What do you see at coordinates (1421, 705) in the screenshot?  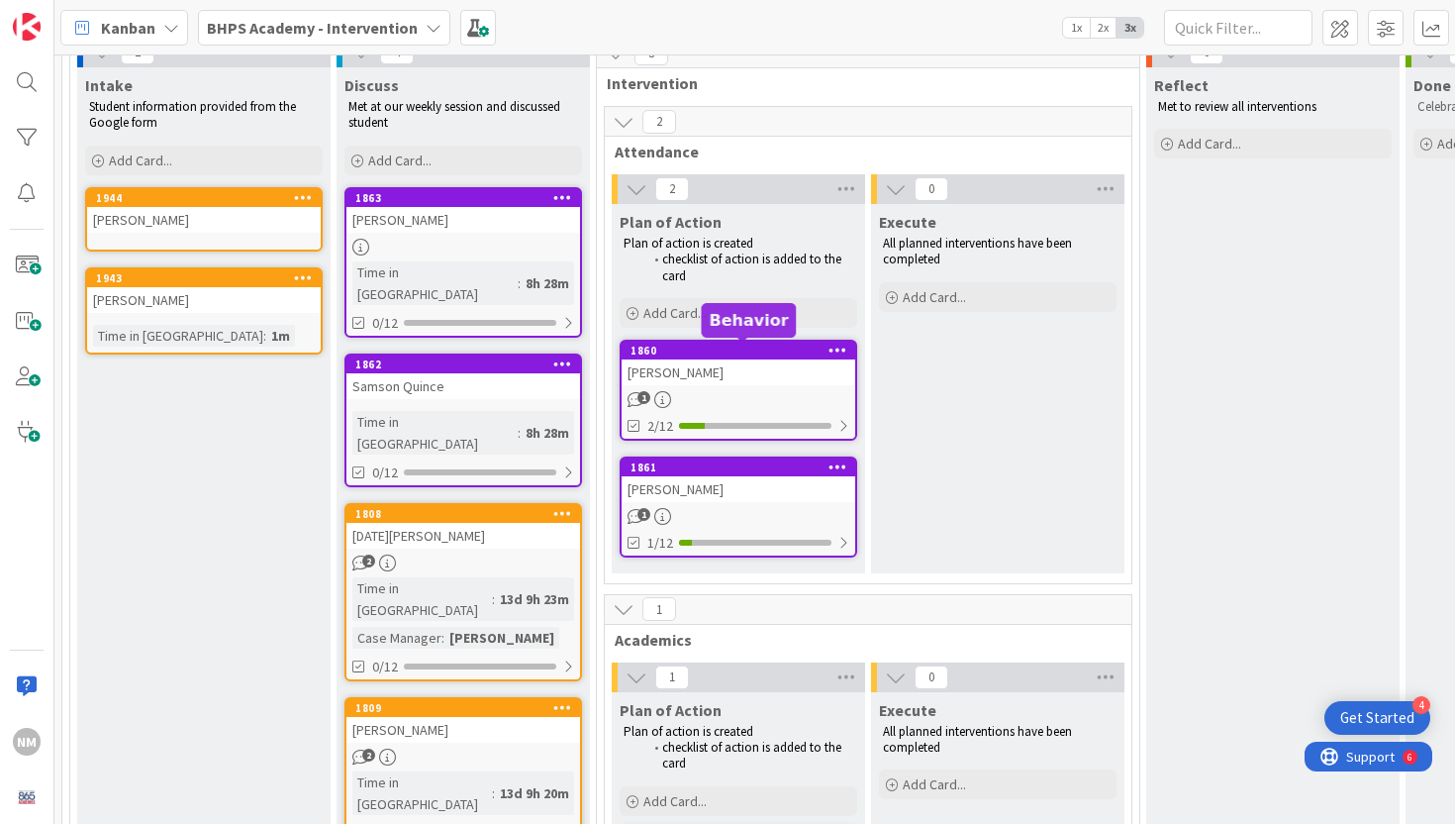 I see `div: 4` at bounding box center [1421, 705].